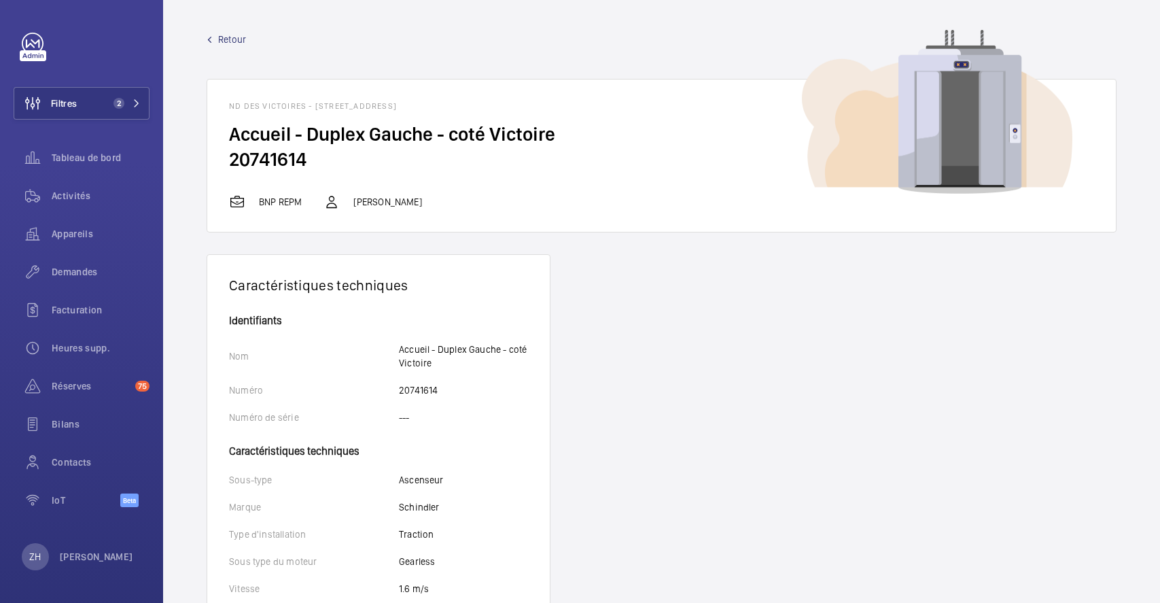 The image size is (1160, 603). I want to click on p: 20741614, so click(418, 390).